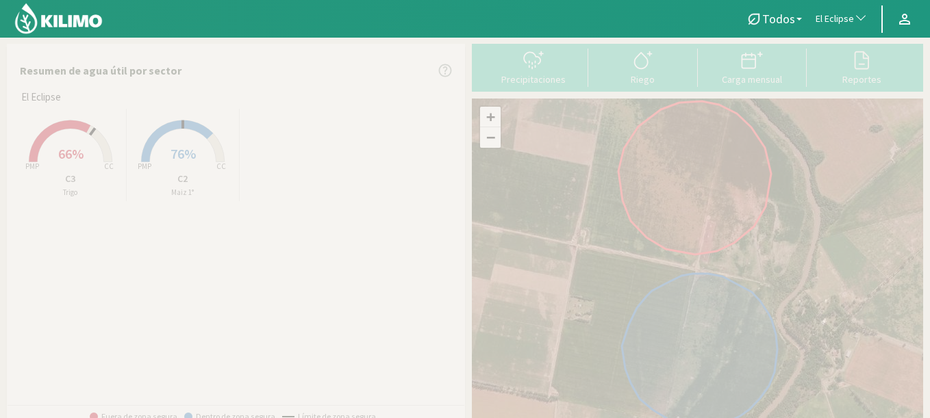 The width and height of the screenshot is (930, 418). I want to click on div: Carga mensual, so click(752, 79).